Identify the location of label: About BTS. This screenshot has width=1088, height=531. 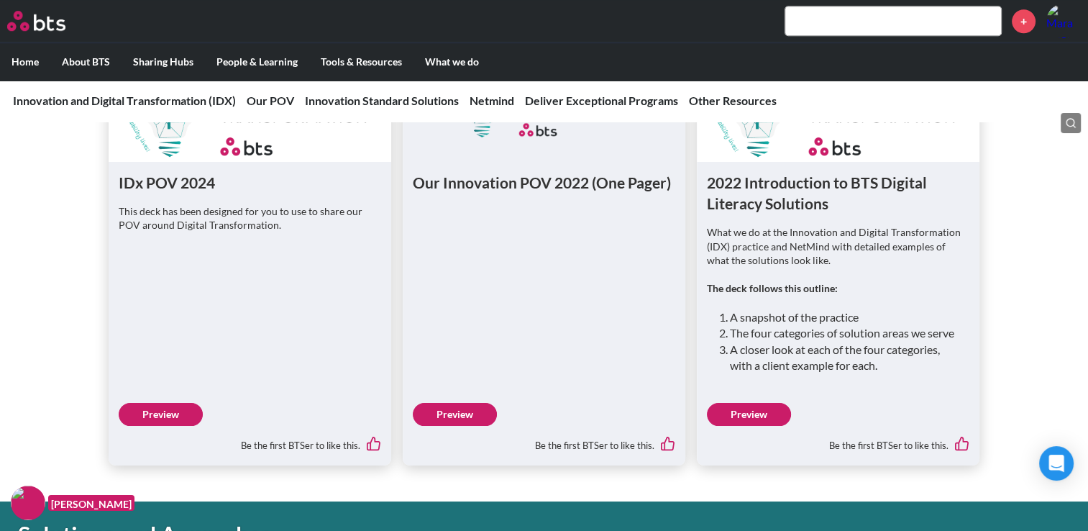
(86, 62).